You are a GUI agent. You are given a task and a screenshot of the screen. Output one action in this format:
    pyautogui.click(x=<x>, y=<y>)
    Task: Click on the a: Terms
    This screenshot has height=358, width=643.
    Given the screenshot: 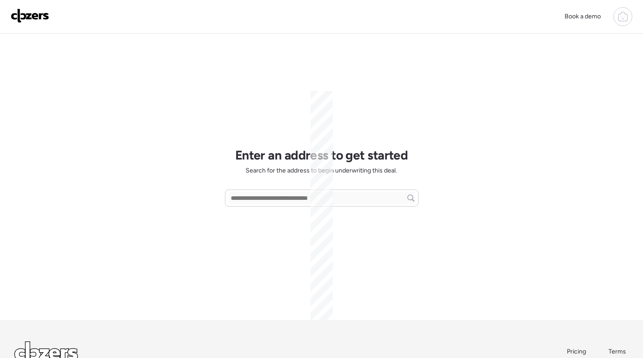 What is the action you would take?
    pyautogui.click(x=619, y=352)
    